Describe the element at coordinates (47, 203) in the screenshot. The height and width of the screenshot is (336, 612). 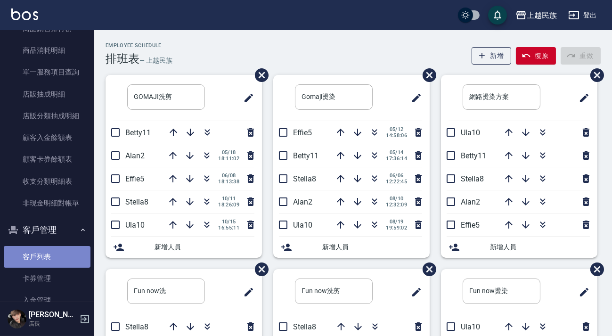
I see `a: 非現金明細對帳單` at that location.